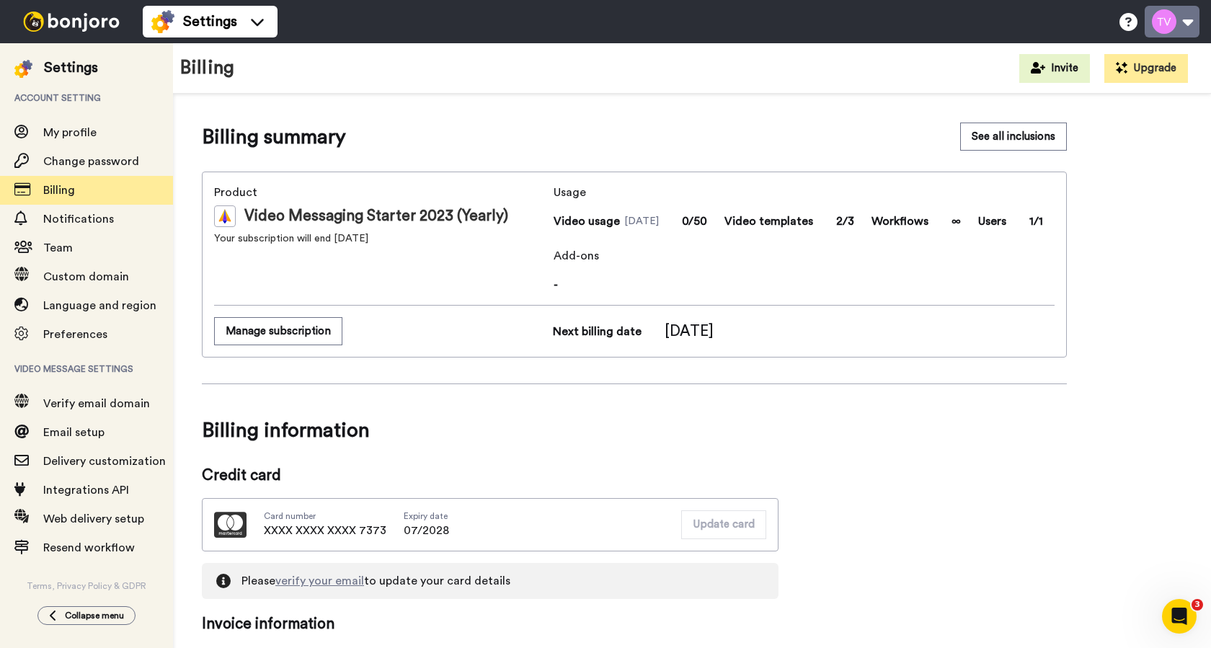 The image size is (1211, 648). Describe the element at coordinates (94, 519) in the screenshot. I see `span: Web delivery setup` at that location.